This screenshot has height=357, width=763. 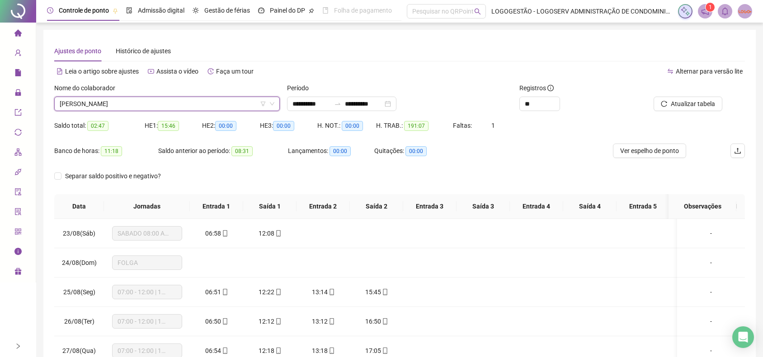 What do you see at coordinates (477, 11) in the screenshot?
I see `span: search` at bounding box center [477, 11].